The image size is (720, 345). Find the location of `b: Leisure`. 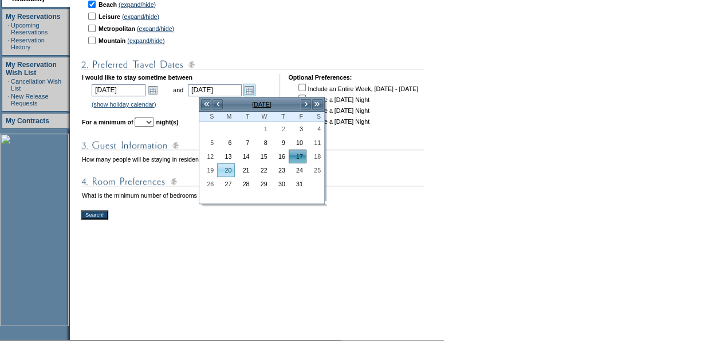

b: Leisure is located at coordinates (109, 17).